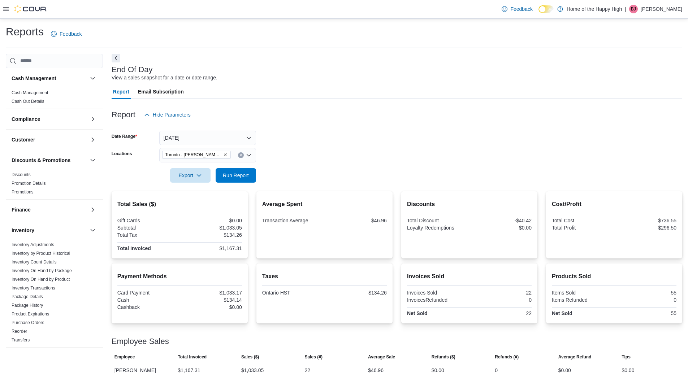 The width and height of the screenshot is (688, 375). I want to click on h2: Discounts, so click(469, 204).